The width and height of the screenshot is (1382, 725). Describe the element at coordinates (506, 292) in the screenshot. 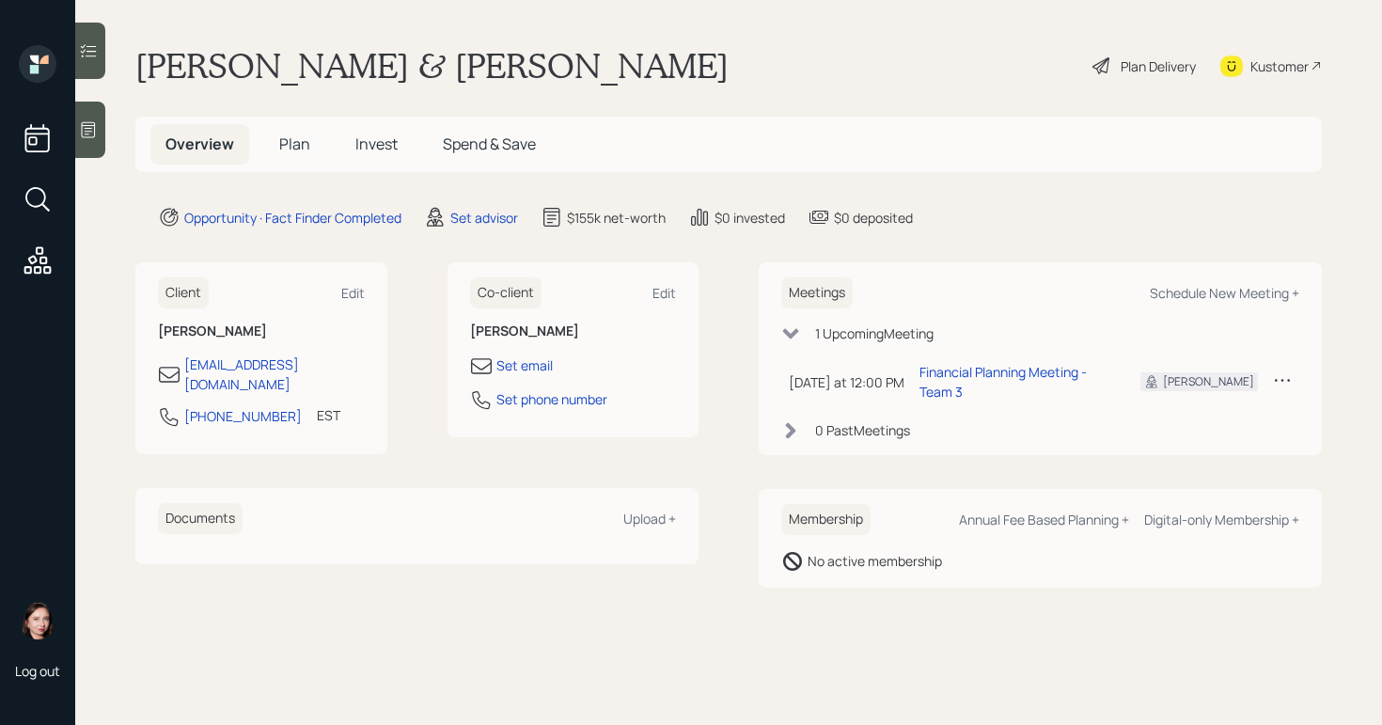

I see `h6: Co-client` at that location.